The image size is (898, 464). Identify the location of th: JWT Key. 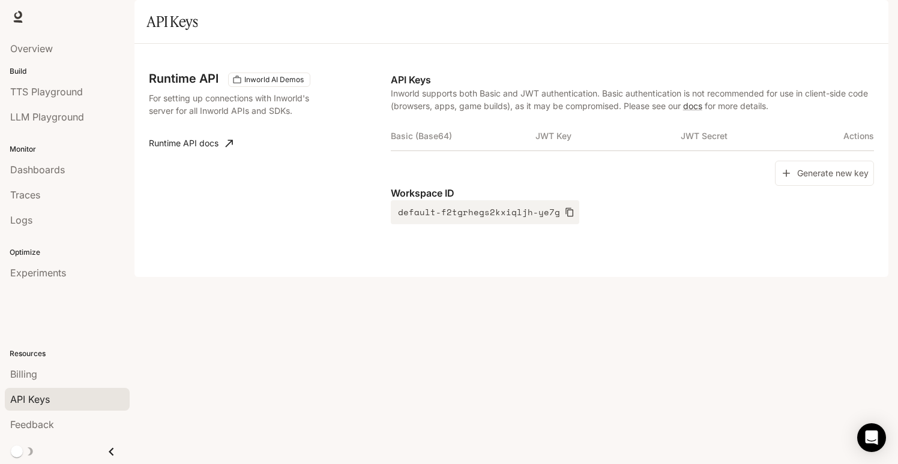
(608, 136).